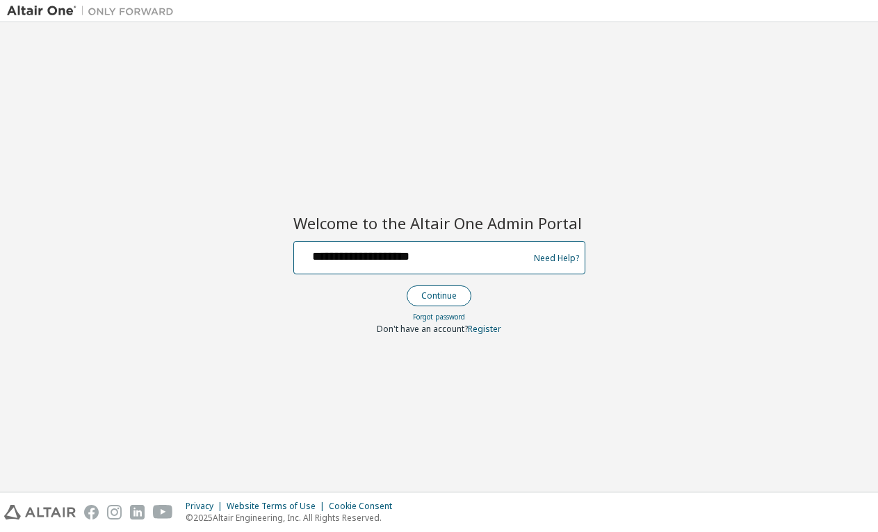 The height and width of the screenshot is (532, 878). What do you see at coordinates (484, 329) in the screenshot?
I see `a: Register` at bounding box center [484, 329].